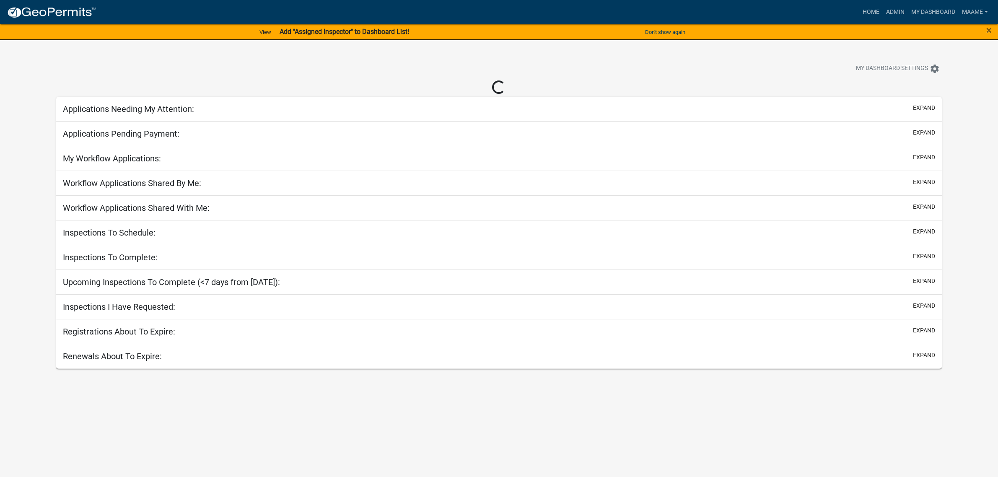  I want to click on button: My Dashboard Settingssettings, so click(898, 68).